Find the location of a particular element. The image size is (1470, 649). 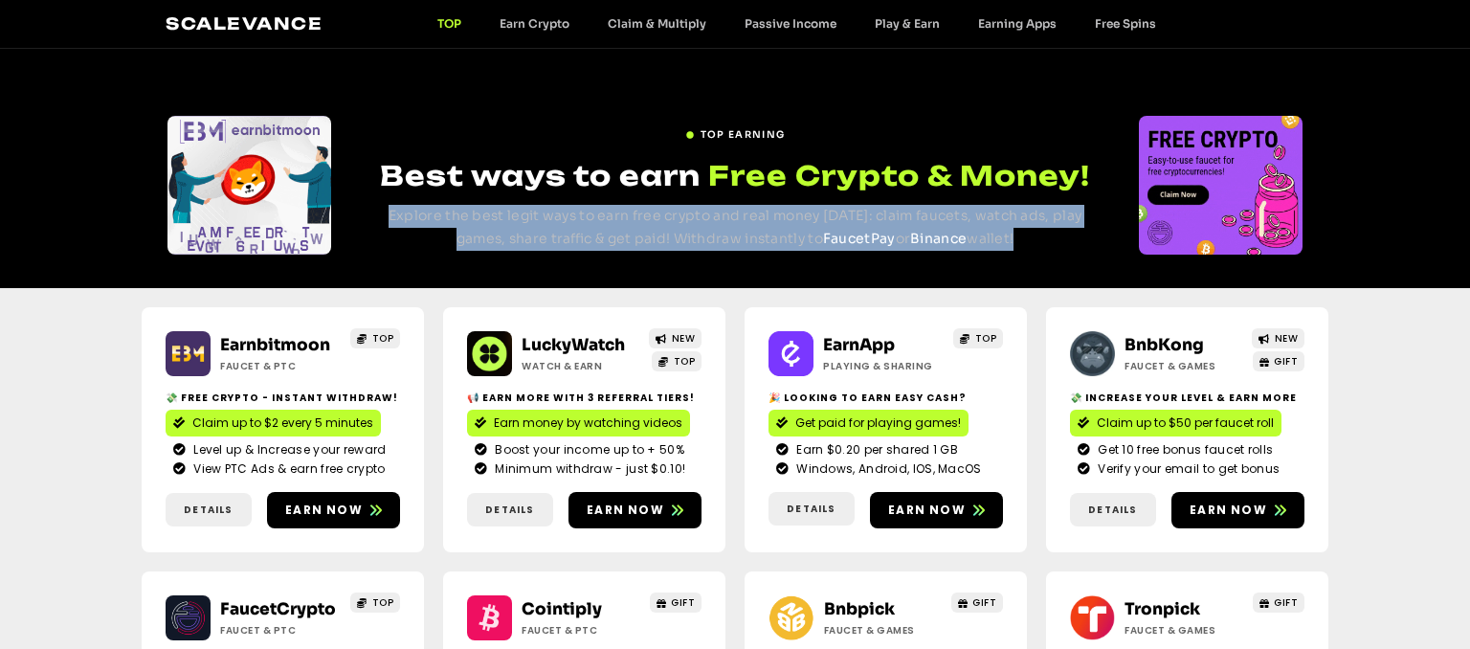

span: Get 10 free bonus faucet rolls is located at coordinates (1183, 450).